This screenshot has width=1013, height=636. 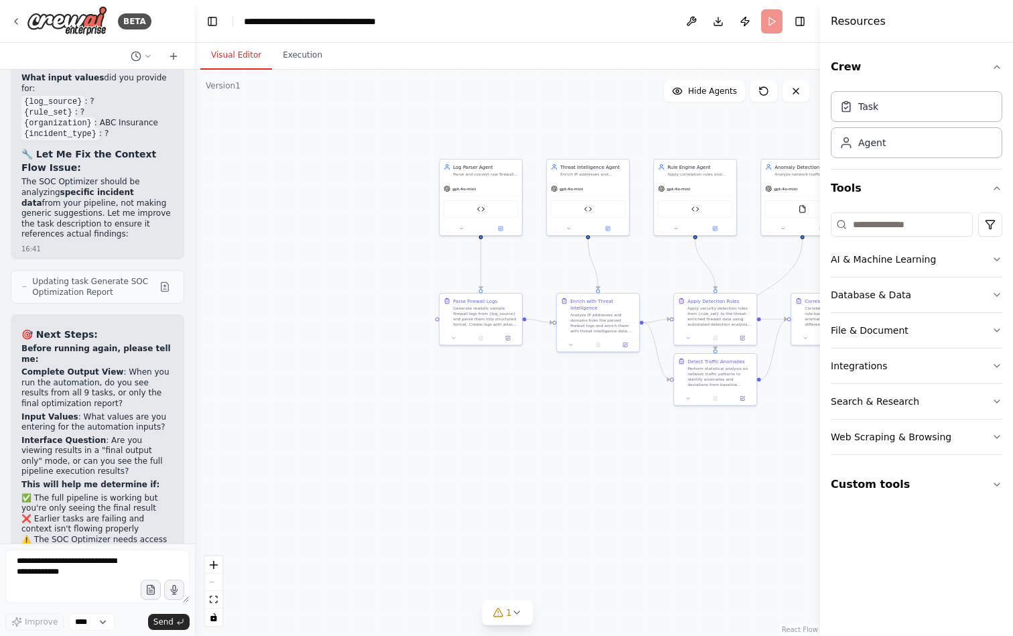 What do you see at coordinates (807, 174) in the screenshot?
I see `div: Analyze network traffic patterns to identify statistical anomalies and deviations from baseline b...` at bounding box center [807, 174].